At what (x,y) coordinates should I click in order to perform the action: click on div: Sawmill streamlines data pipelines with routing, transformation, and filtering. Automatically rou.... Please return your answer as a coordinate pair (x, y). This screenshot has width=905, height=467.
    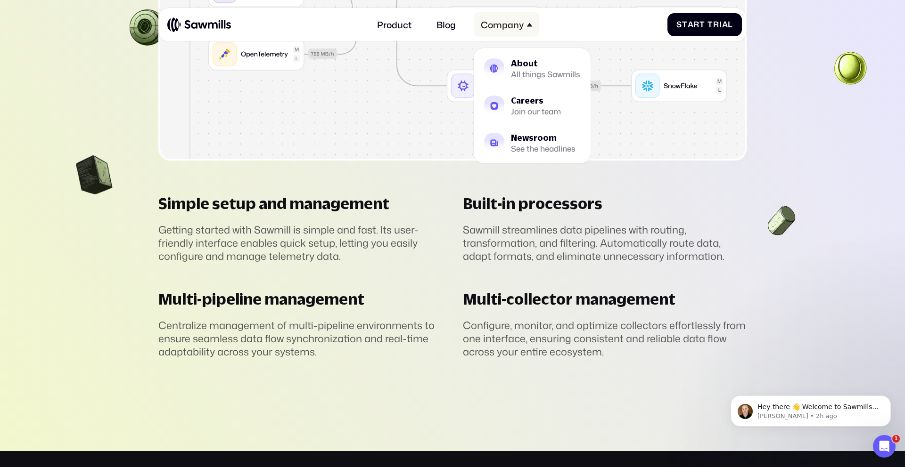
    Looking at the image, I should click on (604, 243).